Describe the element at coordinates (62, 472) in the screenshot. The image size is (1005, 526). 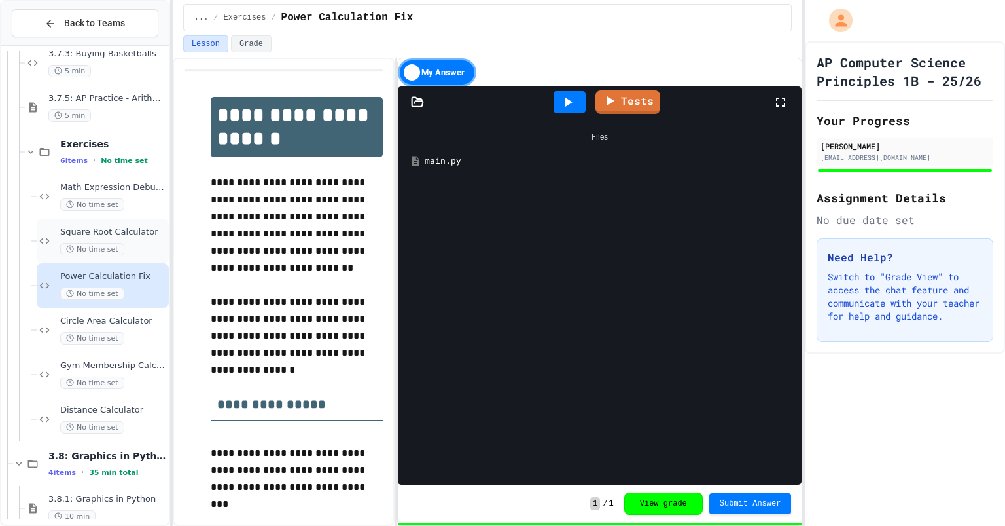
I see `span: 4 items` at that location.